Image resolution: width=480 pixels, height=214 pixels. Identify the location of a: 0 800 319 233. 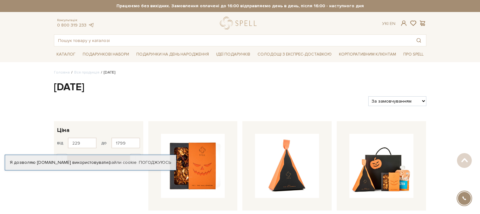
(72, 25).